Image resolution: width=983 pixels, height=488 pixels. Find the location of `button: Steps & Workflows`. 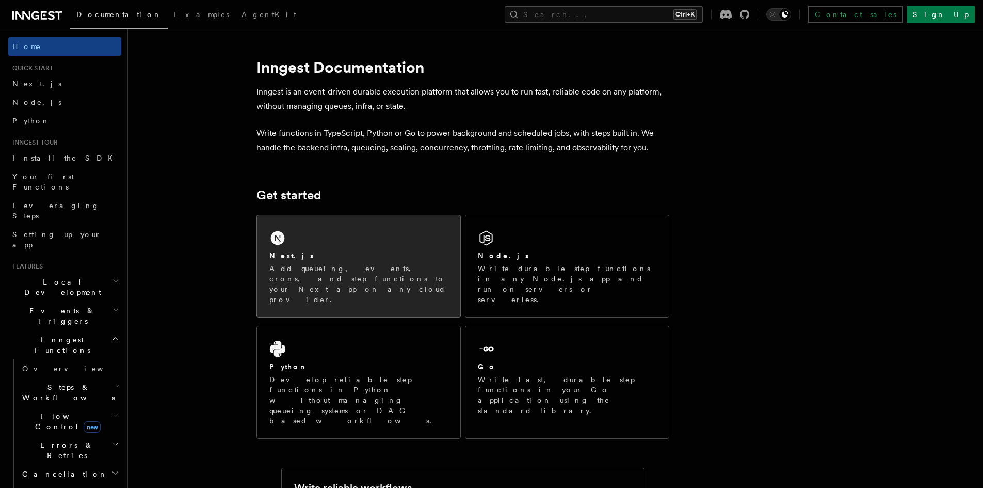

button: Steps & Workflows is located at coordinates (70, 392).